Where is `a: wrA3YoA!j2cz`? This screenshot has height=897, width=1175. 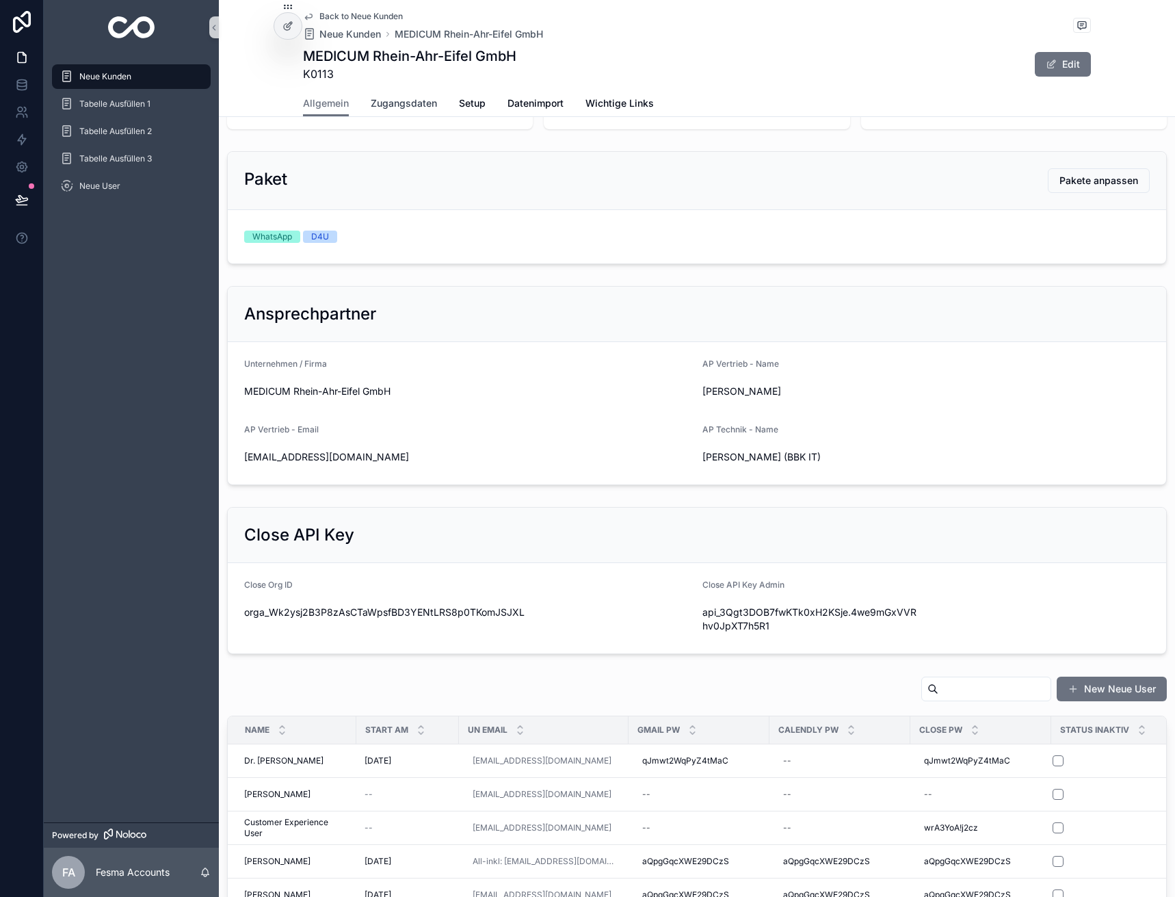 a: wrA3YoA!j2cz is located at coordinates (981, 827).